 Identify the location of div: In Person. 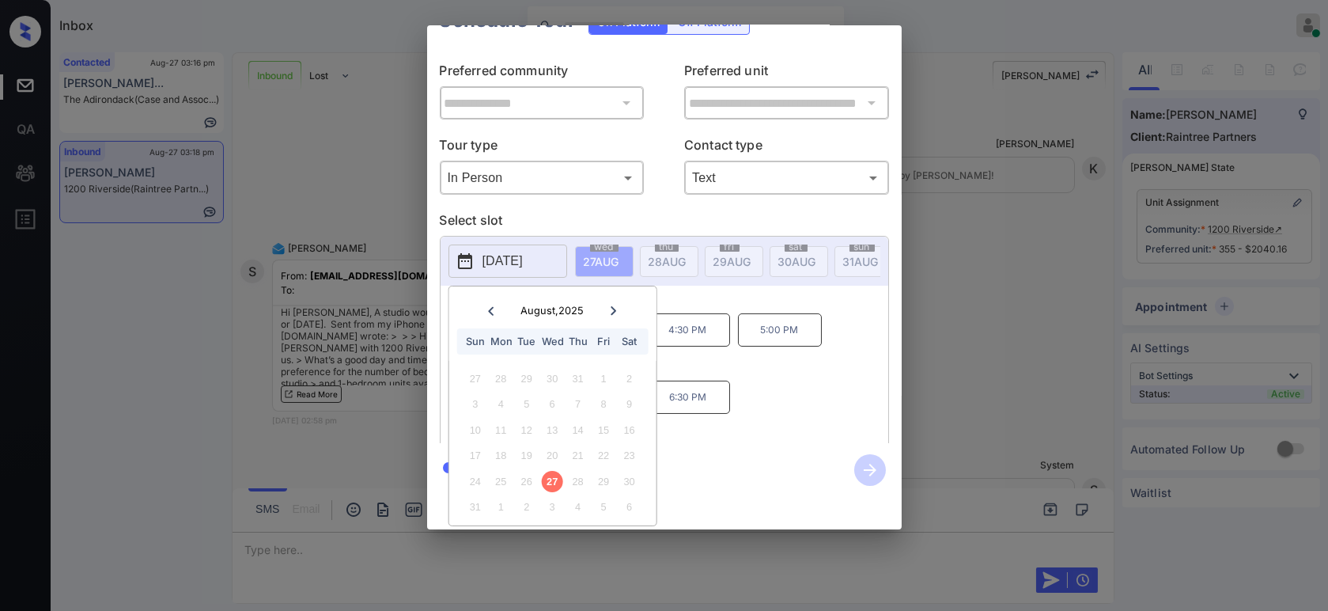
(542, 177).